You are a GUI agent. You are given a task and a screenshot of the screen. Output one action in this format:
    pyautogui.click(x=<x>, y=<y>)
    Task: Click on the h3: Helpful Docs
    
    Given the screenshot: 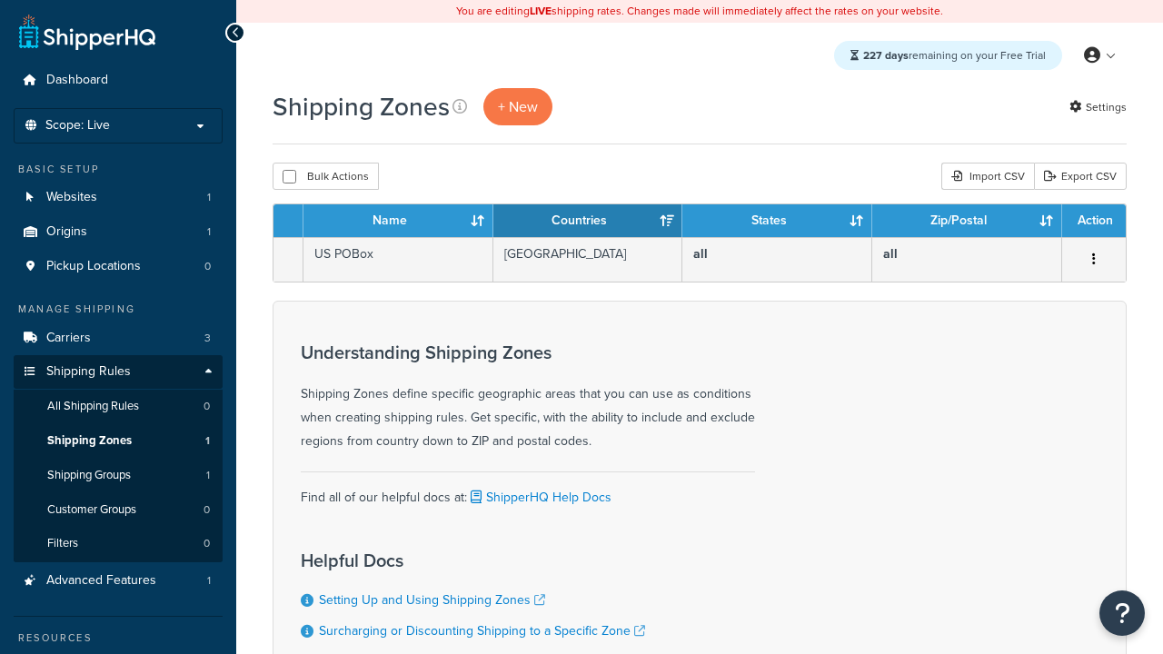 What is the action you would take?
    pyautogui.click(x=472, y=560)
    